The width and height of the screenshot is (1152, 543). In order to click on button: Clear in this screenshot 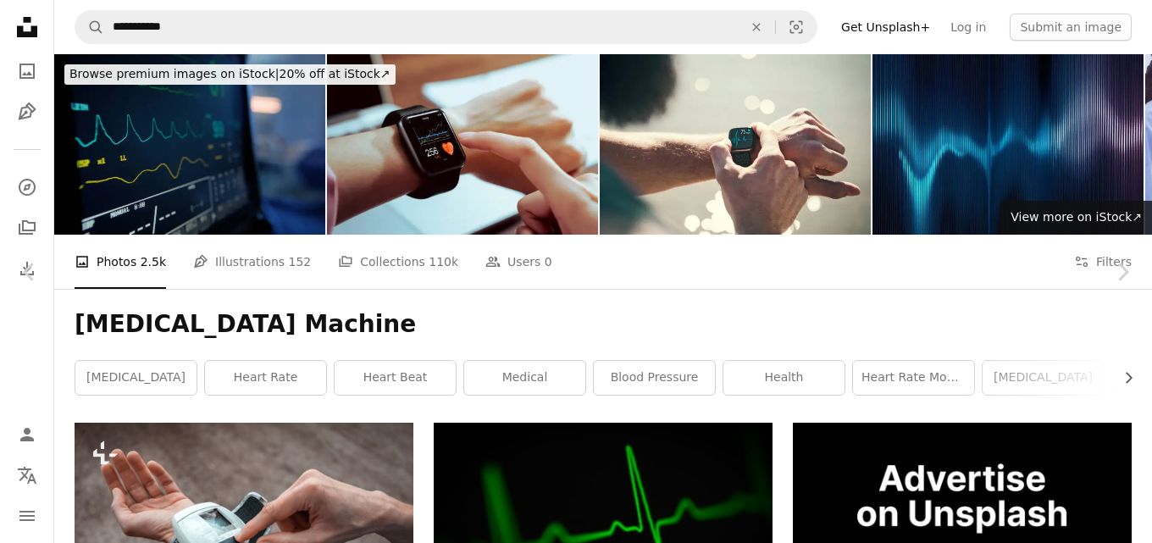, I will do `click(757, 27)`.